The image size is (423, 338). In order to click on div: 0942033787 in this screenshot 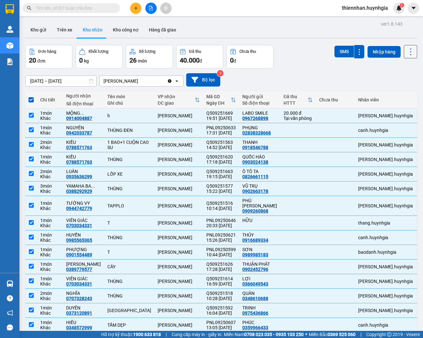, I will do `click(79, 133)`.